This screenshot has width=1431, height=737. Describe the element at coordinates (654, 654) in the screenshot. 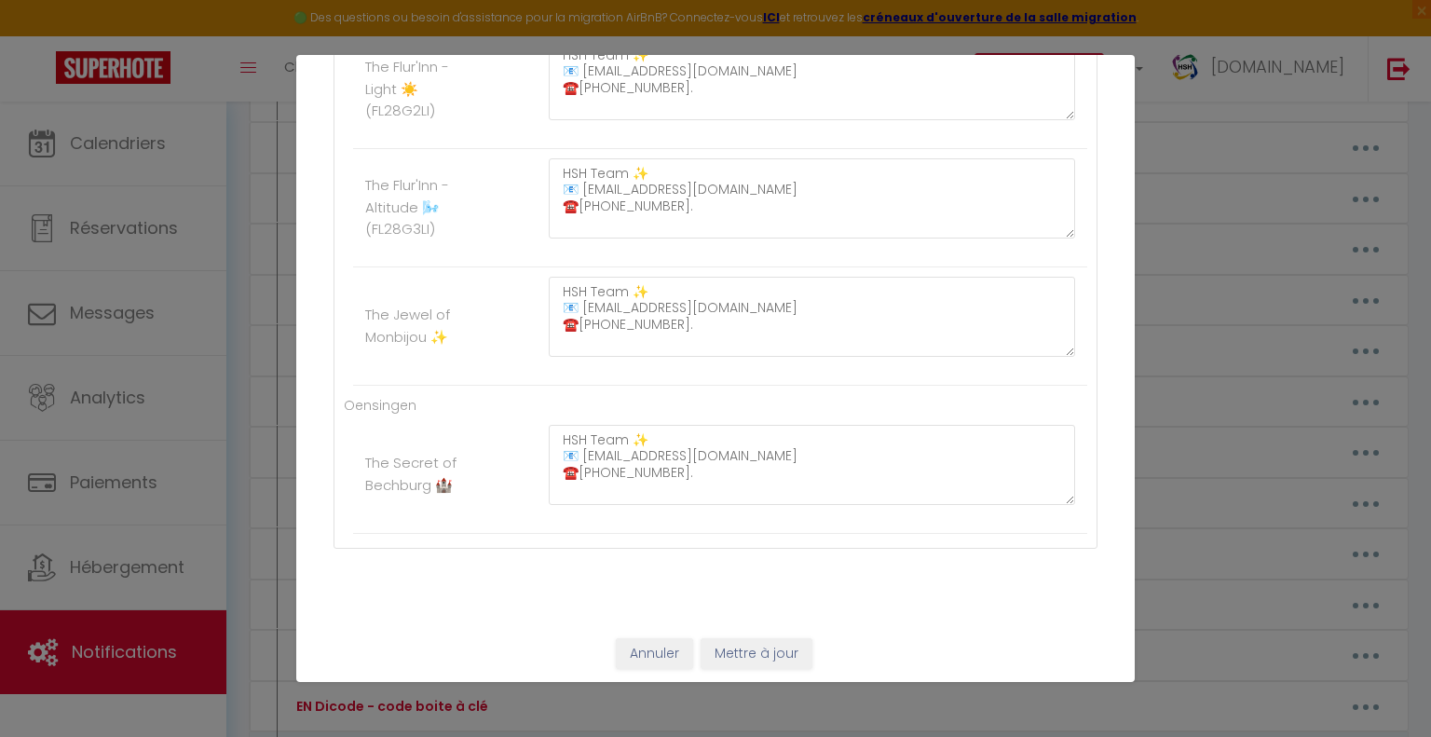

I see `button: Annuler` at that location.